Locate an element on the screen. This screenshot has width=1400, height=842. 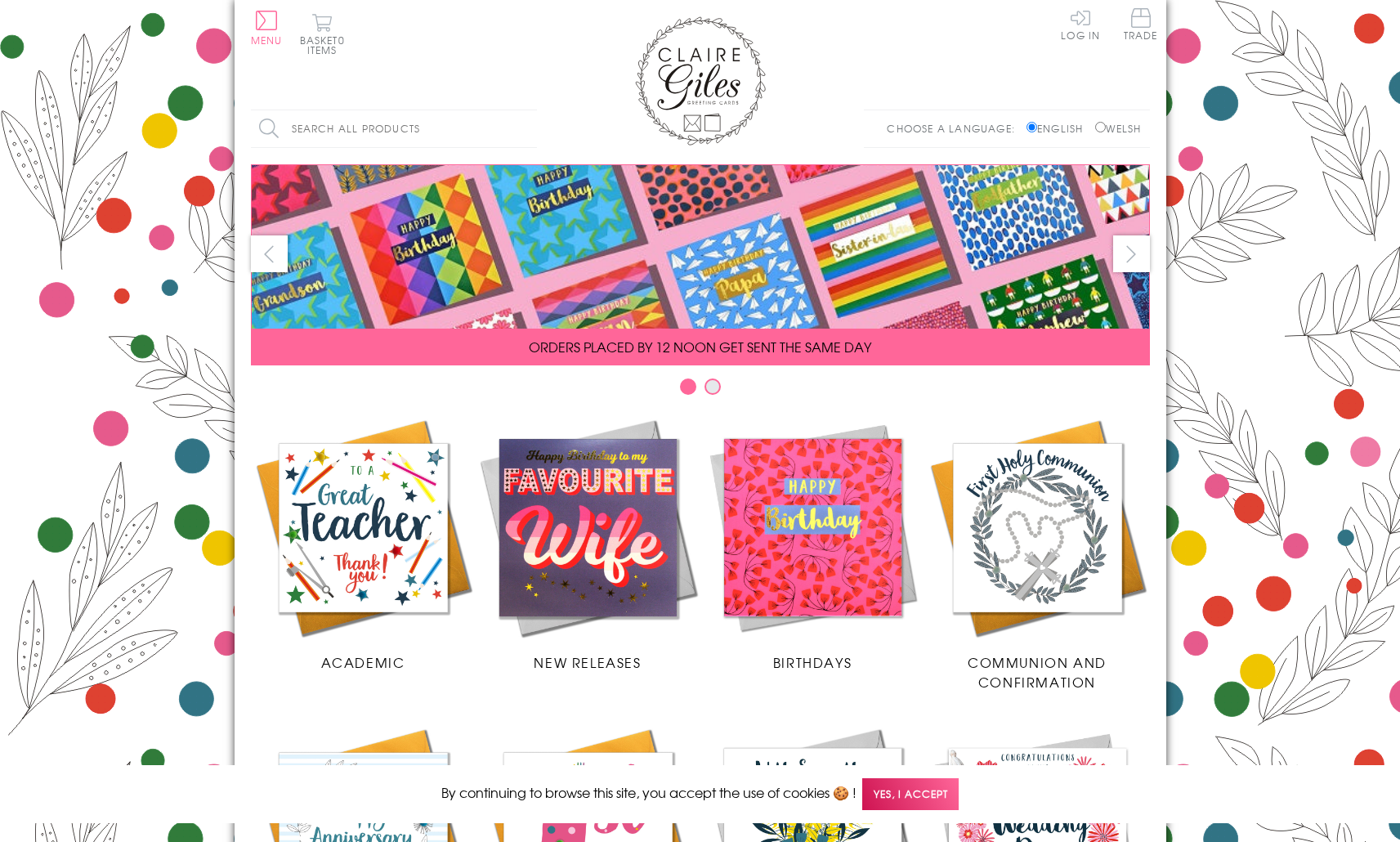
label: English is located at coordinates (1058, 128).